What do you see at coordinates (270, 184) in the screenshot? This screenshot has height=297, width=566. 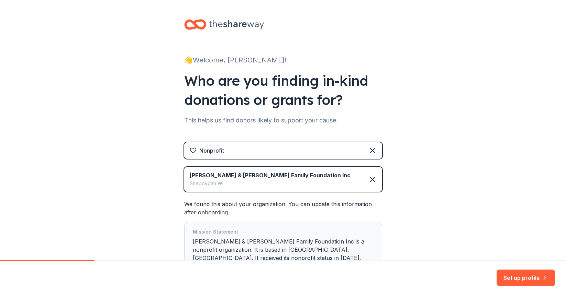 I see `div: Sheboygan WI` at bounding box center [270, 184].